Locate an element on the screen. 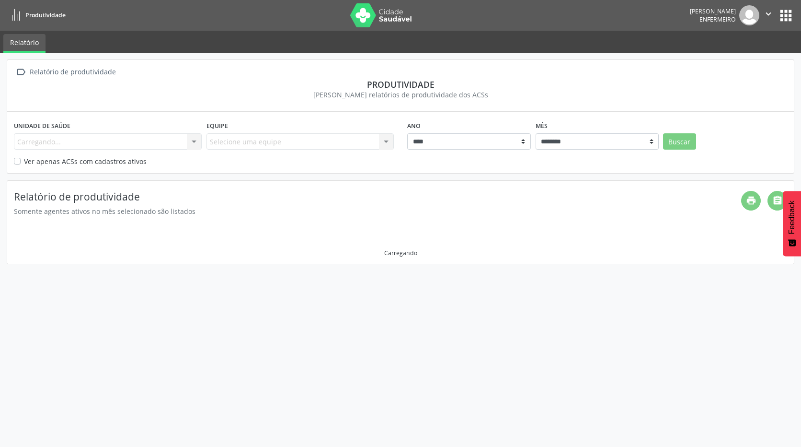 The height and width of the screenshot is (447, 801). label: Unidade de saúde is located at coordinates (42, 126).